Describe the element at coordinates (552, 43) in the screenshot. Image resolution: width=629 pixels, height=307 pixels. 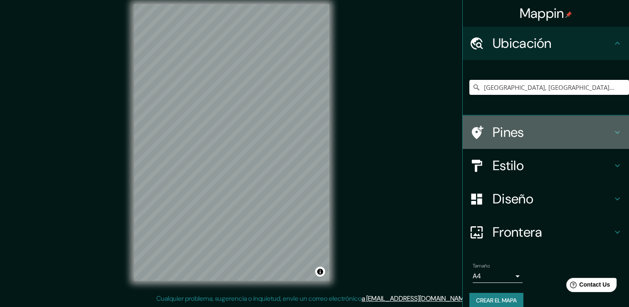
I see `h4: Ubicación` at that location.